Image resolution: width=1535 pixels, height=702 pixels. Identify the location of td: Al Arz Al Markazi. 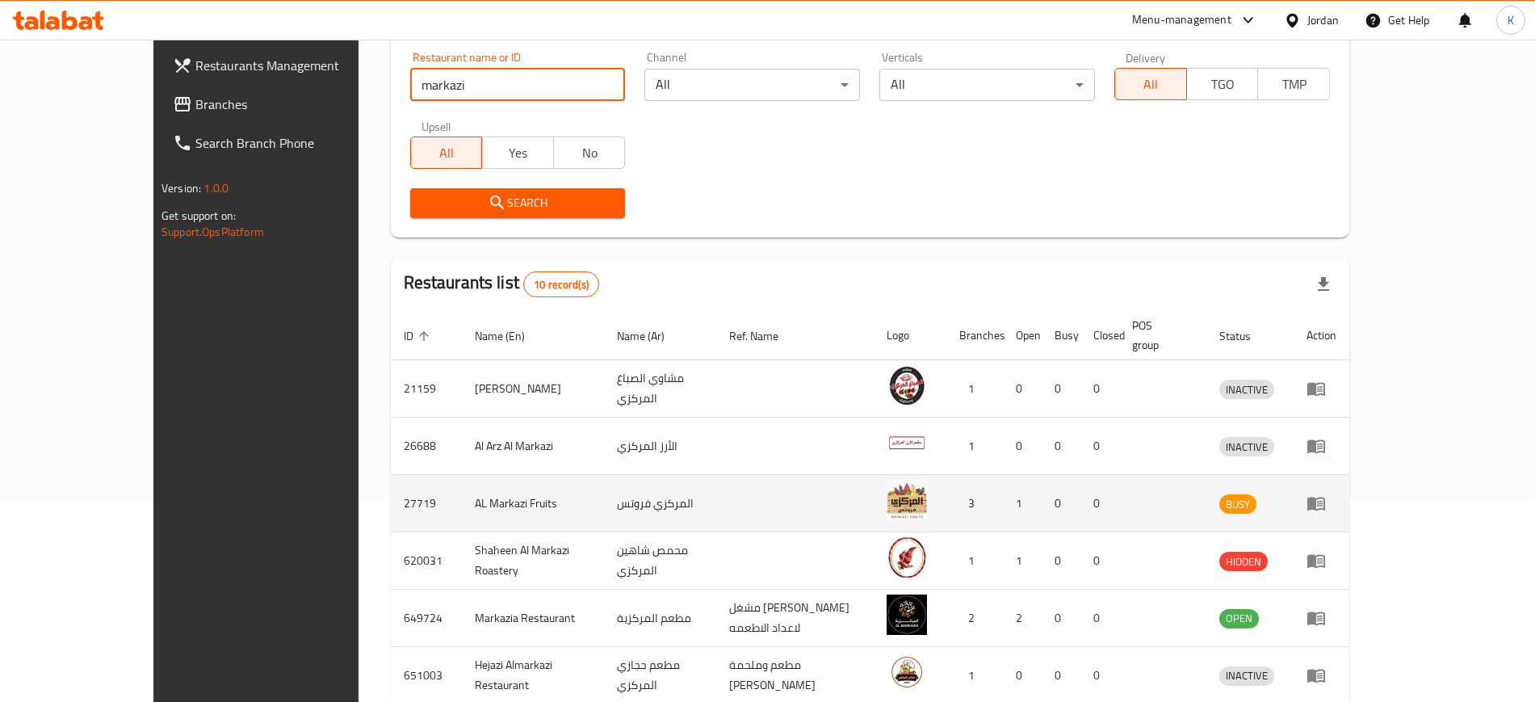
(533, 446).